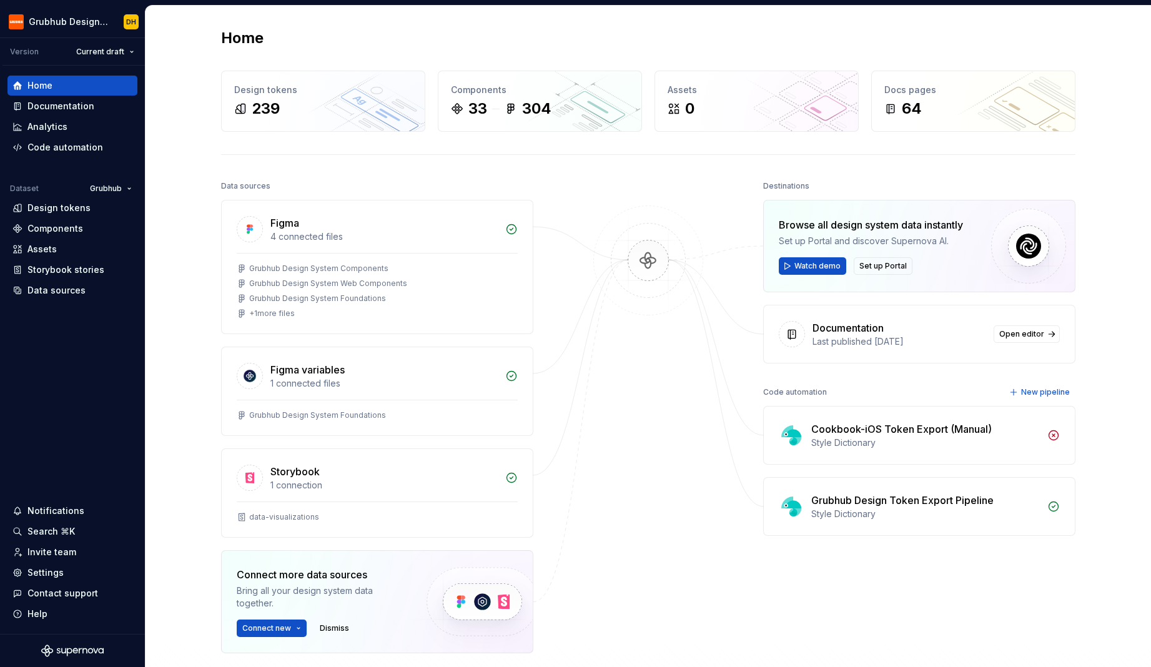  What do you see at coordinates (72, 127) in the screenshot?
I see `a: Analytics` at bounding box center [72, 127].